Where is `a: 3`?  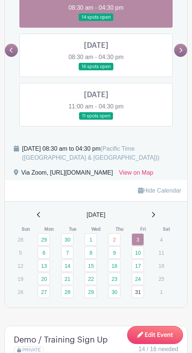 a: 3 is located at coordinates (138, 239).